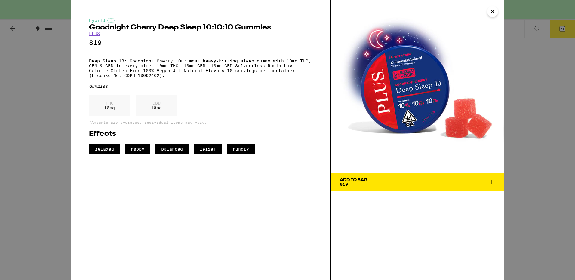 The image size is (575, 280). I want to click on span: $19, so click(344, 184).